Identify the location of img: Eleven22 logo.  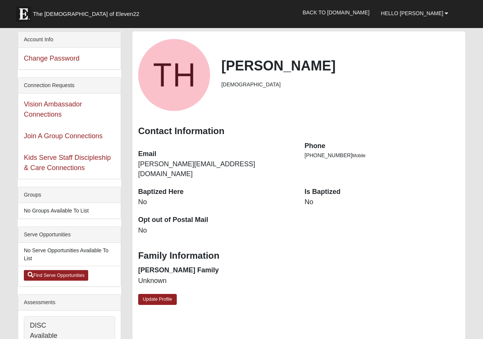
(23, 14).